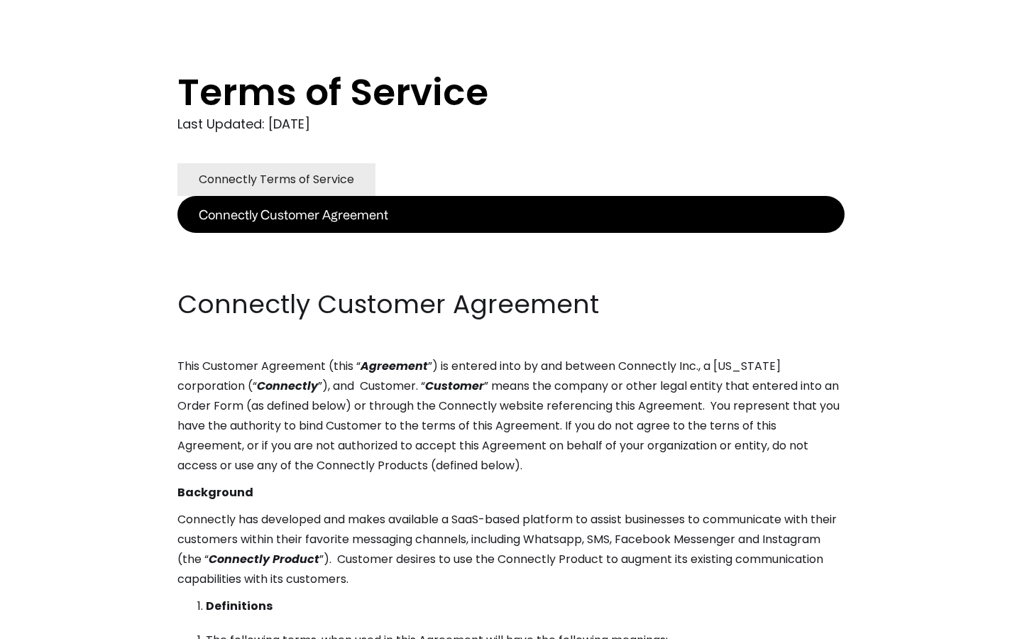 The width and height of the screenshot is (1022, 639). I want to click on strong: Background, so click(215, 492).